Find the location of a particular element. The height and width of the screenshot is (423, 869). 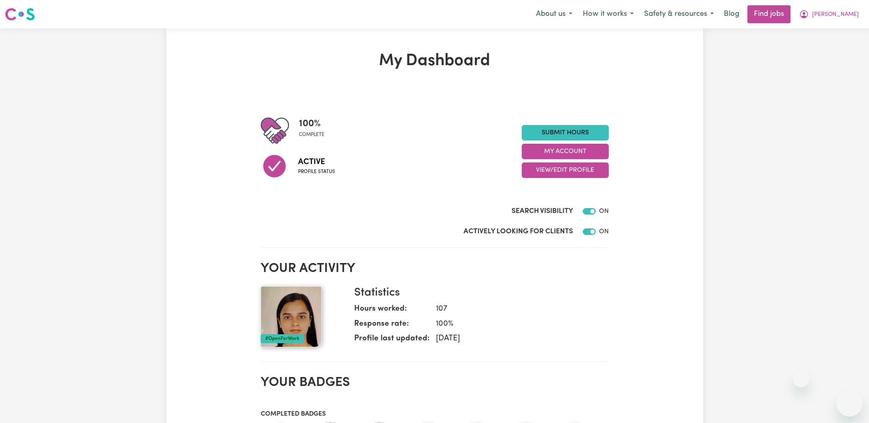

button: About us is located at coordinates (554, 14).